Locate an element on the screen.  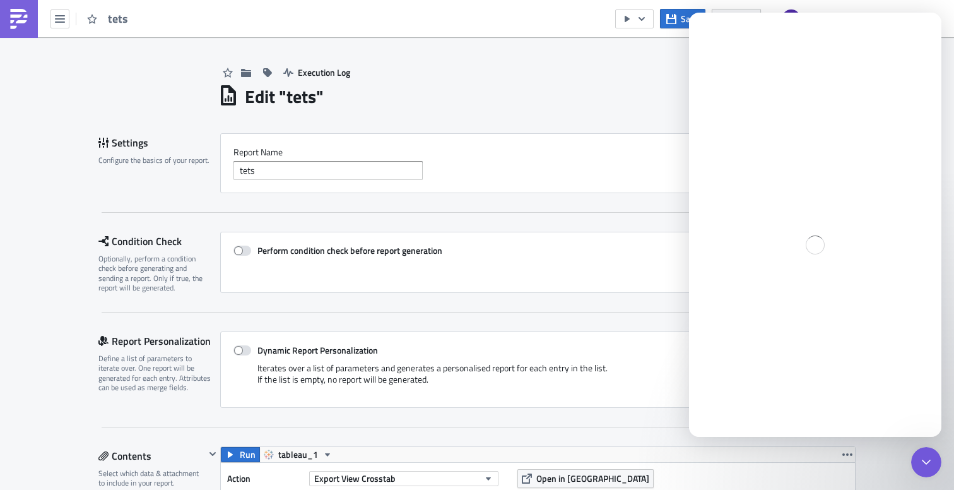
button: Share is located at coordinates (736, 18).